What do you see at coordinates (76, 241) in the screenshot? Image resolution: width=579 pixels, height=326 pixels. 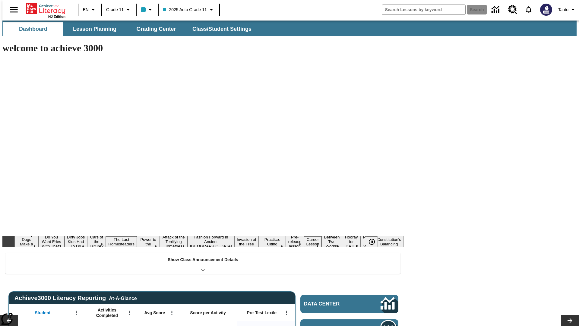 I see `button: Slide 3 Dirty Jobs Kids Had To Do` at bounding box center [76, 241].